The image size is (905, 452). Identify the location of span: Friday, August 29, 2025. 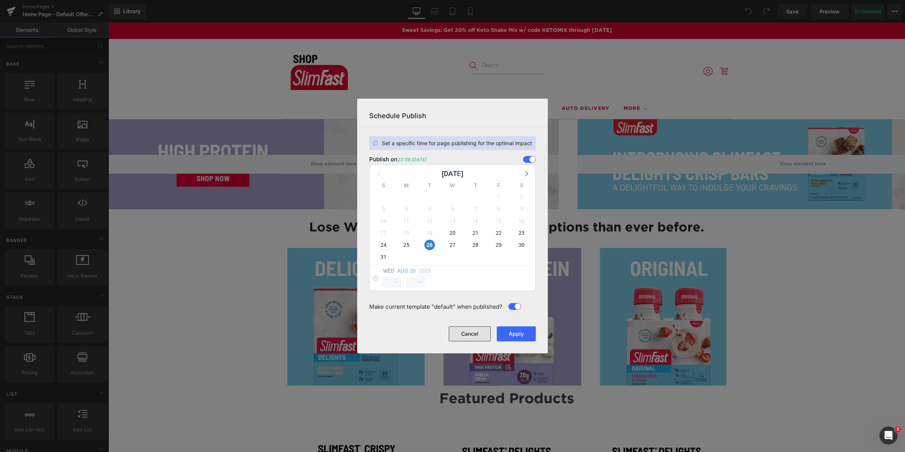
(499, 245).